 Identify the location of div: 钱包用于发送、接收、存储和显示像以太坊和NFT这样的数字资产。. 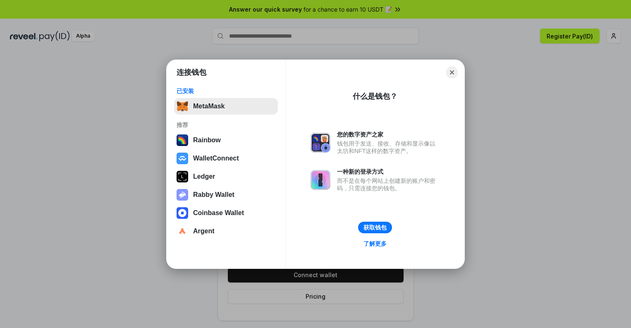
(388, 147).